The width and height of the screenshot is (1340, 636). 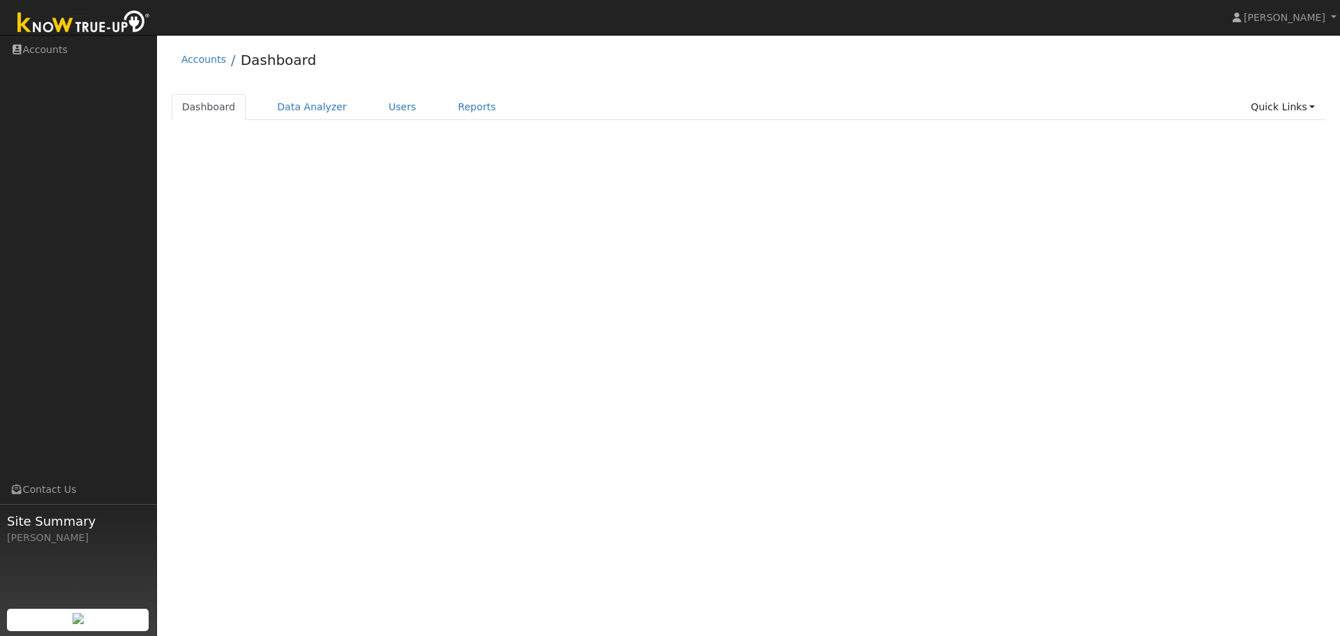 What do you see at coordinates (312, 107) in the screenshot?
I see `a: Data Analyzer` at bounding box center [312, 107].